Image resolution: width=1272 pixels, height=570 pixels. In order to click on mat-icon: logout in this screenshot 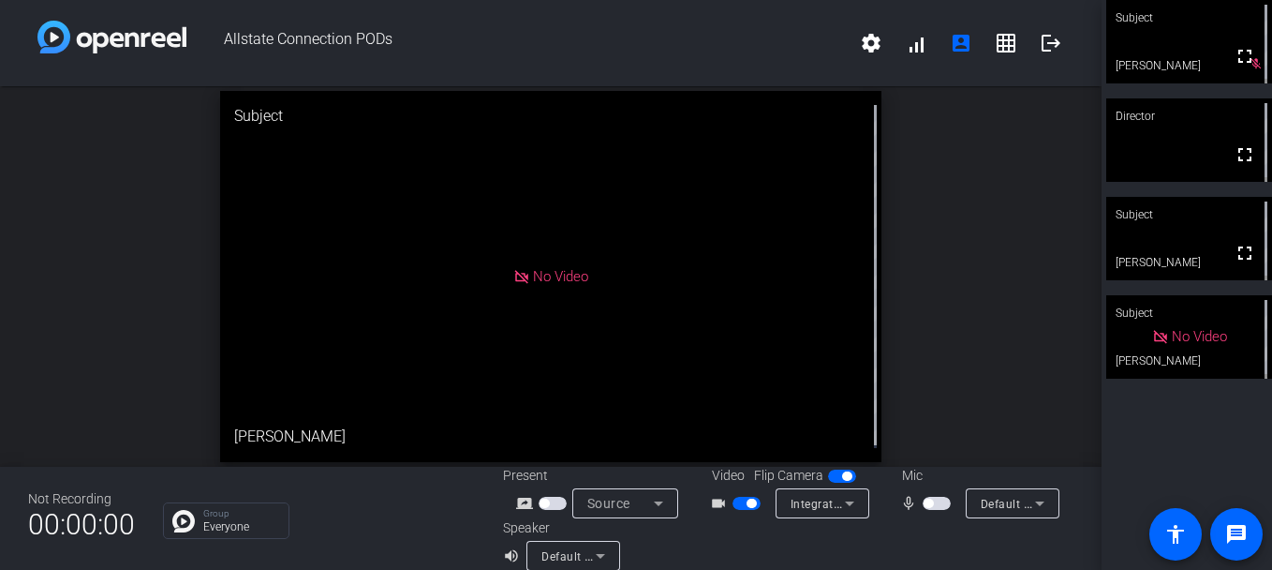, I will do `click(1051, 43)`.